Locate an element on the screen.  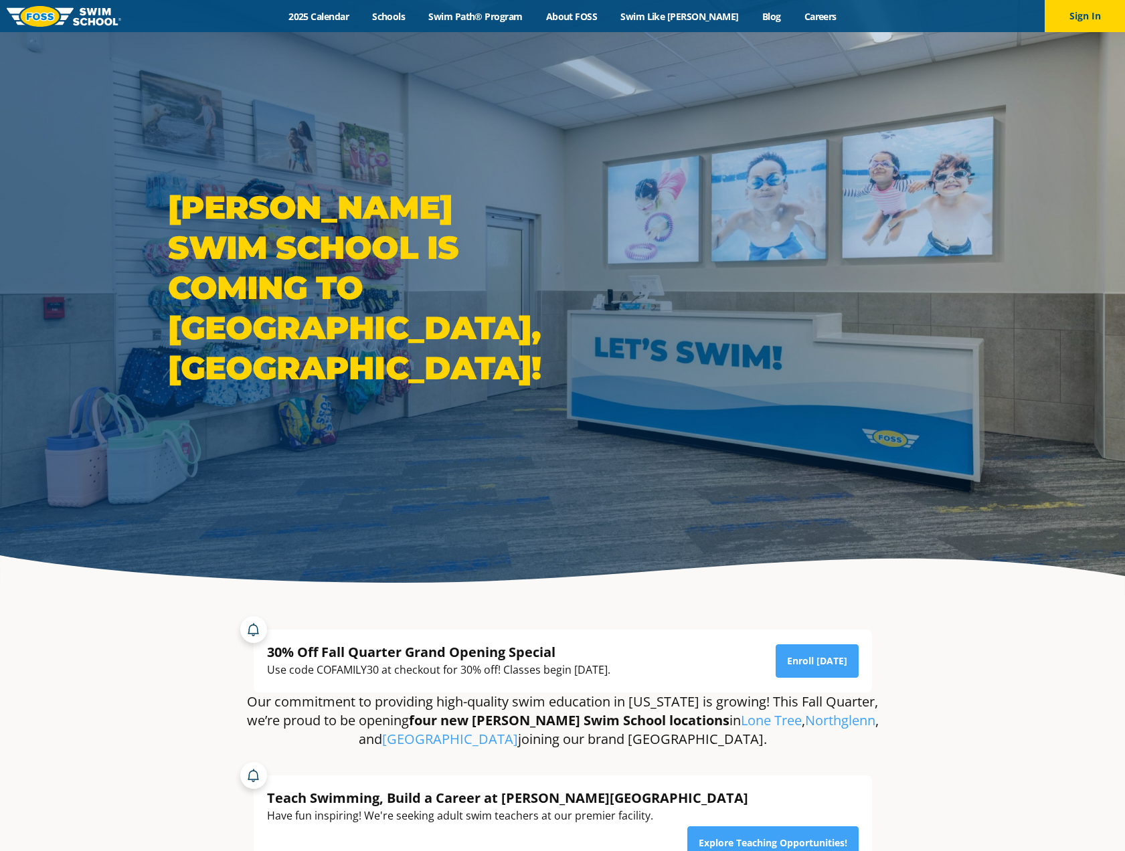
a: About FOSS is located at coordinates (571, 16).